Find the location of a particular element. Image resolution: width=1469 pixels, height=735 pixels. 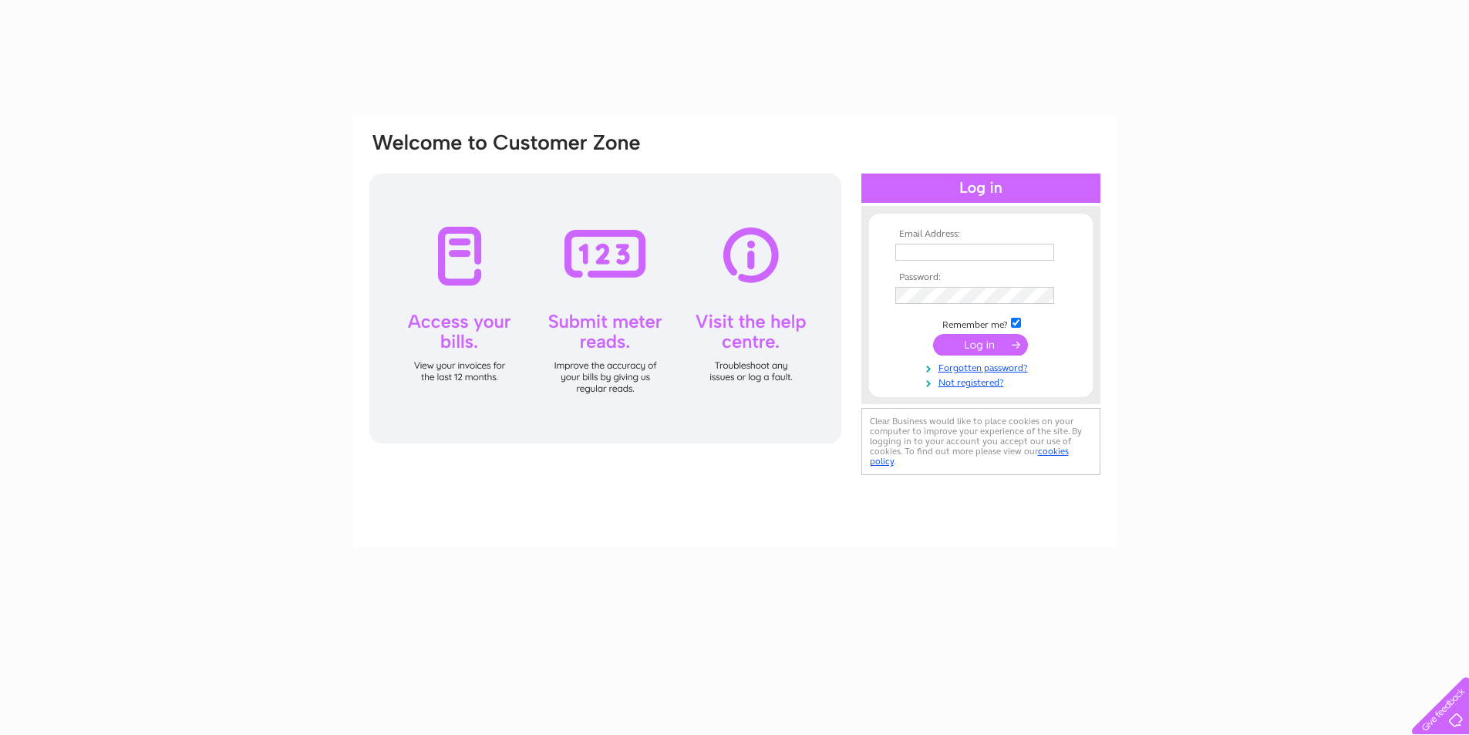

div: Clear Business would like to place cookies on your computer to improve your experience of the sit... is located at coordinates (981, 441).